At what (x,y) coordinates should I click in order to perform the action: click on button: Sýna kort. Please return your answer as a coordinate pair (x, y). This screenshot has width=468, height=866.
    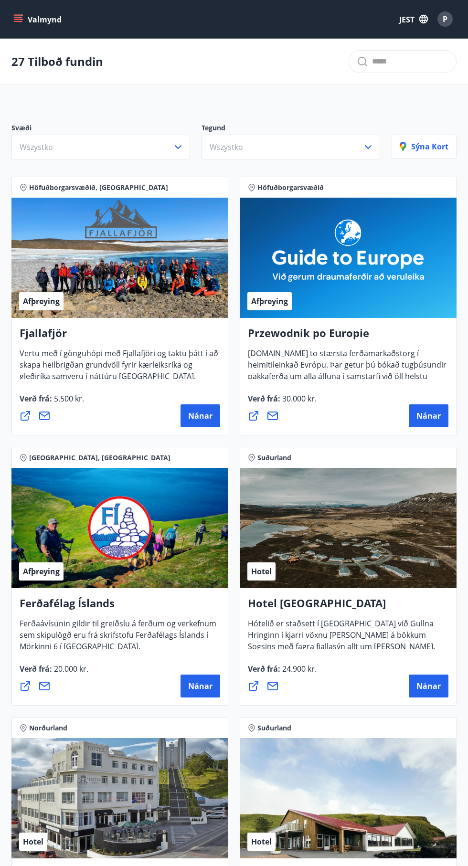
    Looking at the image, I should click on (424, 147).